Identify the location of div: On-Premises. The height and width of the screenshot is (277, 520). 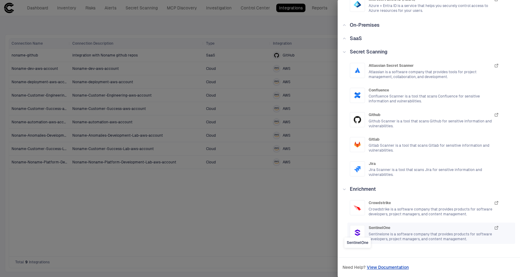
(429, 25).